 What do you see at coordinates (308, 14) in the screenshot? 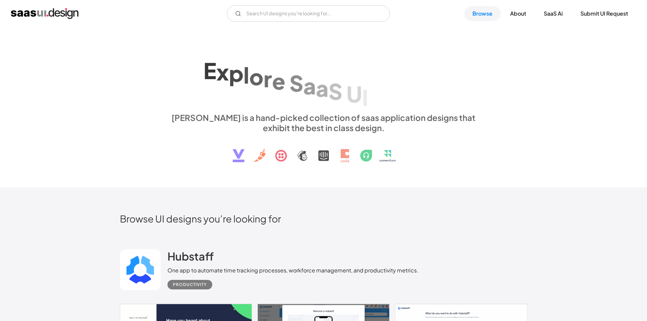
I see `form: Email Form` at bounding box center [308, 14].